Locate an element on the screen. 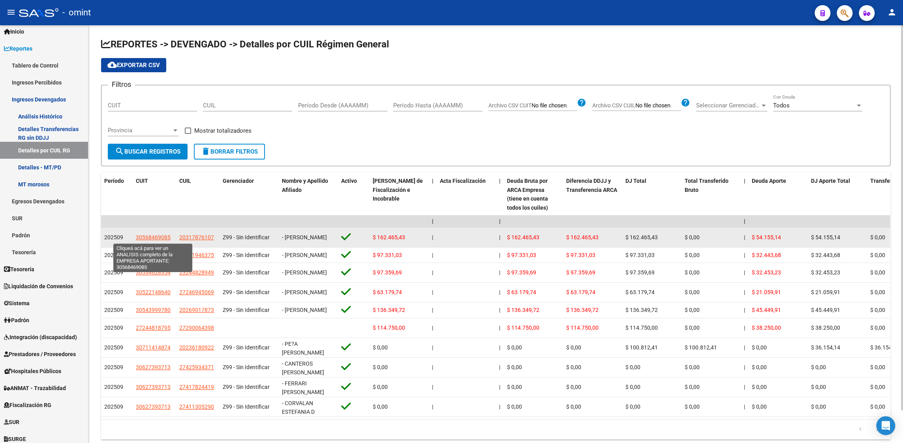 Image resolution: width=903 pixels, height=443 pixels. span: Reportes is located at coordinates (18, 49).